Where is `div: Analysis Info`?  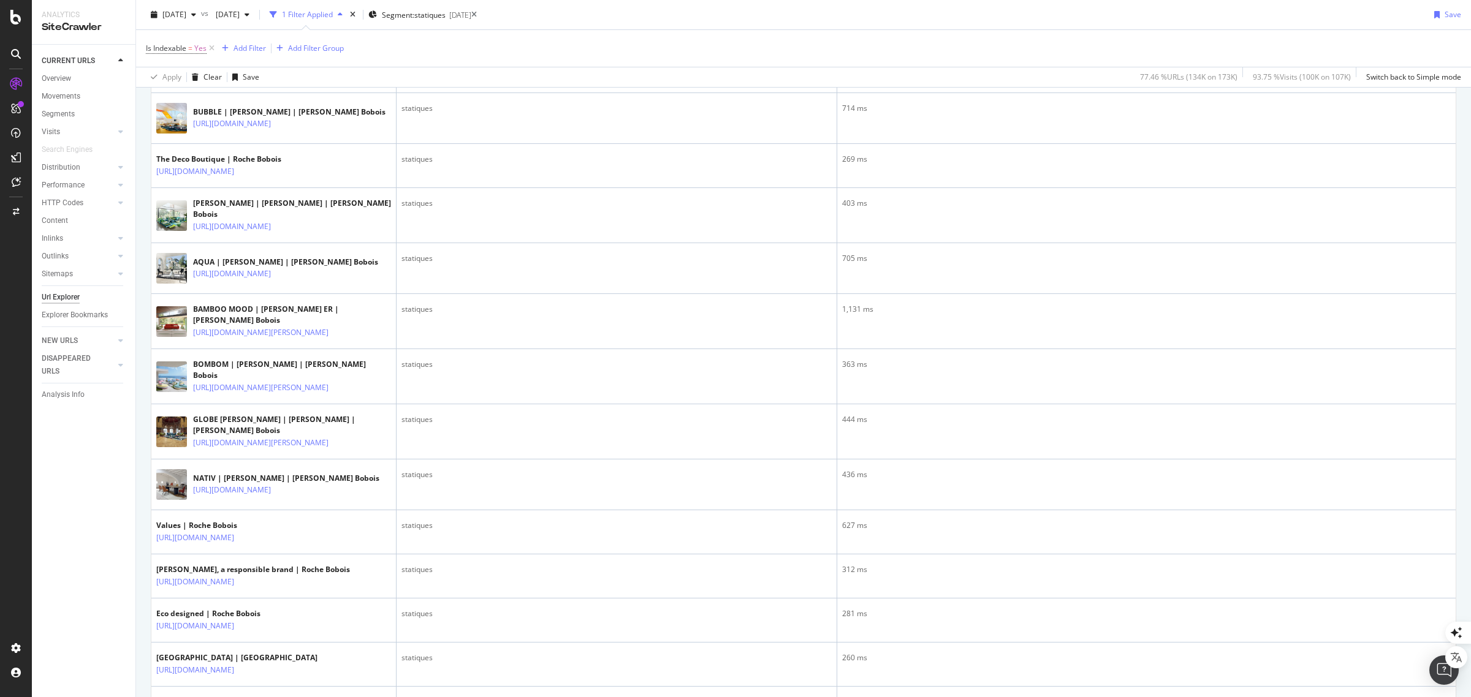 div: Analysis Info is located at coordinates (63, 395).